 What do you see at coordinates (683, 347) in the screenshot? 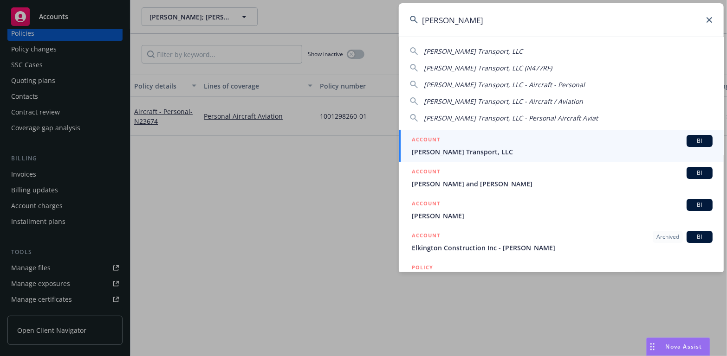
I see `span: Nova Assist` at bounding box center [683, 347].